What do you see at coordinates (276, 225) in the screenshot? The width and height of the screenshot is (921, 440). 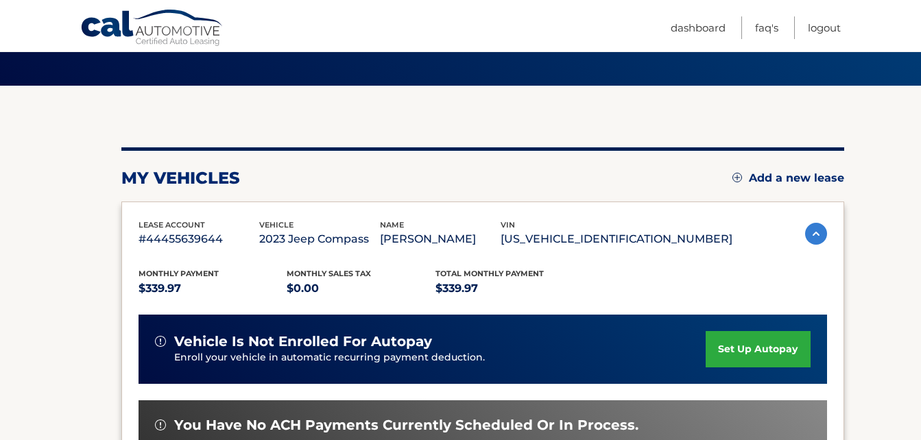 I see `span: vehicle` at bounding box center [276, 225].